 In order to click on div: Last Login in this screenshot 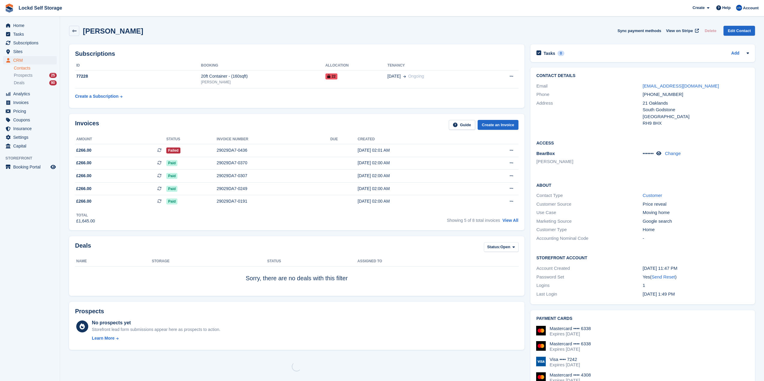, I will do `click(589, 294)`.